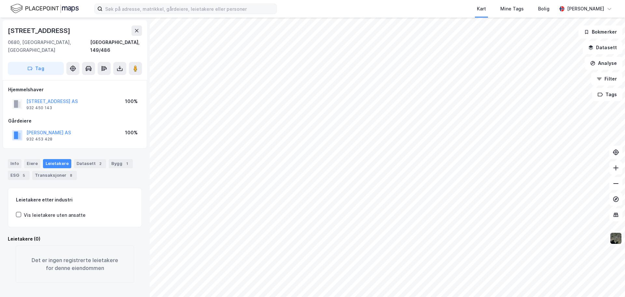  What do you see at coordinates (75, 264) in the screenshot?
I see `div: Det er ingen registrerte leietakere for denne eiendommen` at bounding box center [75, 264].